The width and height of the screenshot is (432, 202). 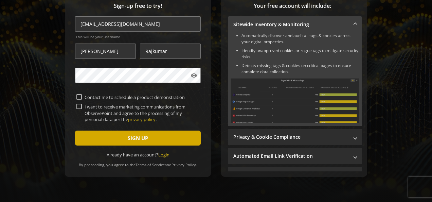 I want to click on a: Login, so click(x=164, y=155).